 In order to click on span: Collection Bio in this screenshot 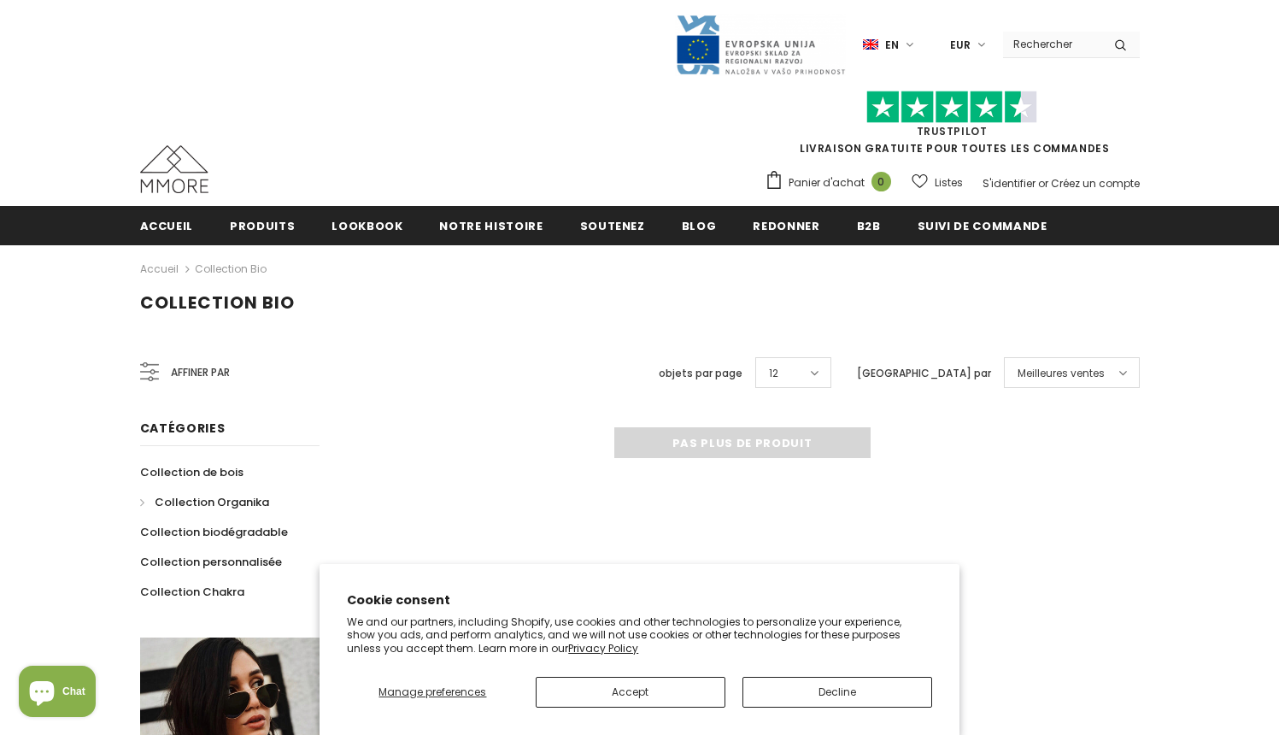, I will do `click(217, 302)`.